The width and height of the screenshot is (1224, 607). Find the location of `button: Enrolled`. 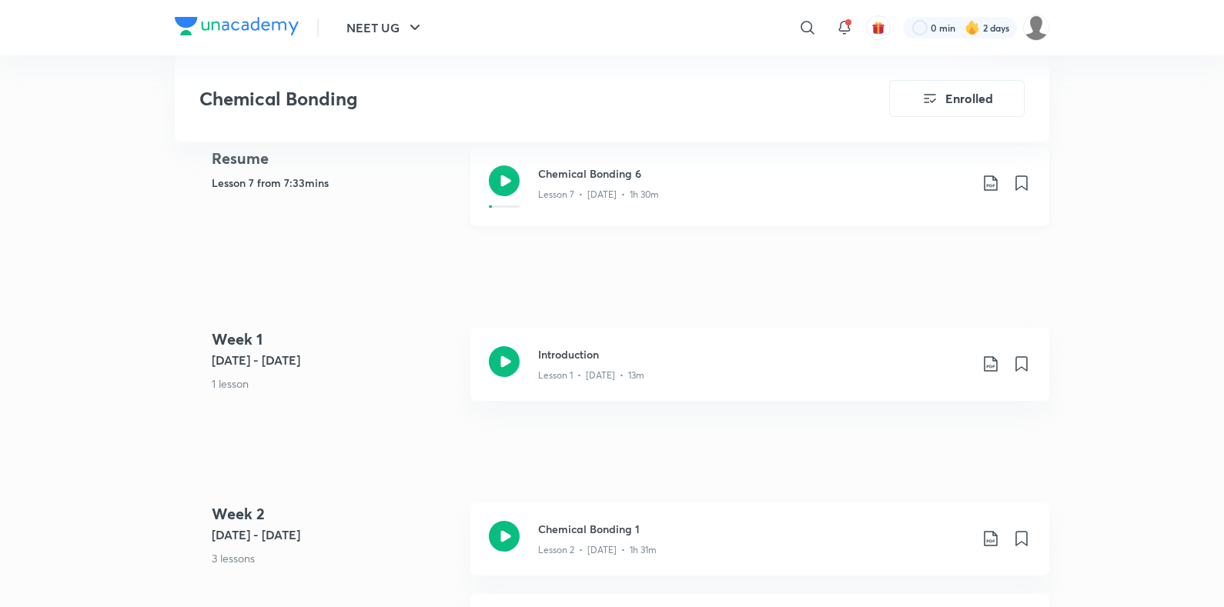

button: Enrolled is located at coordinates (957, 99).